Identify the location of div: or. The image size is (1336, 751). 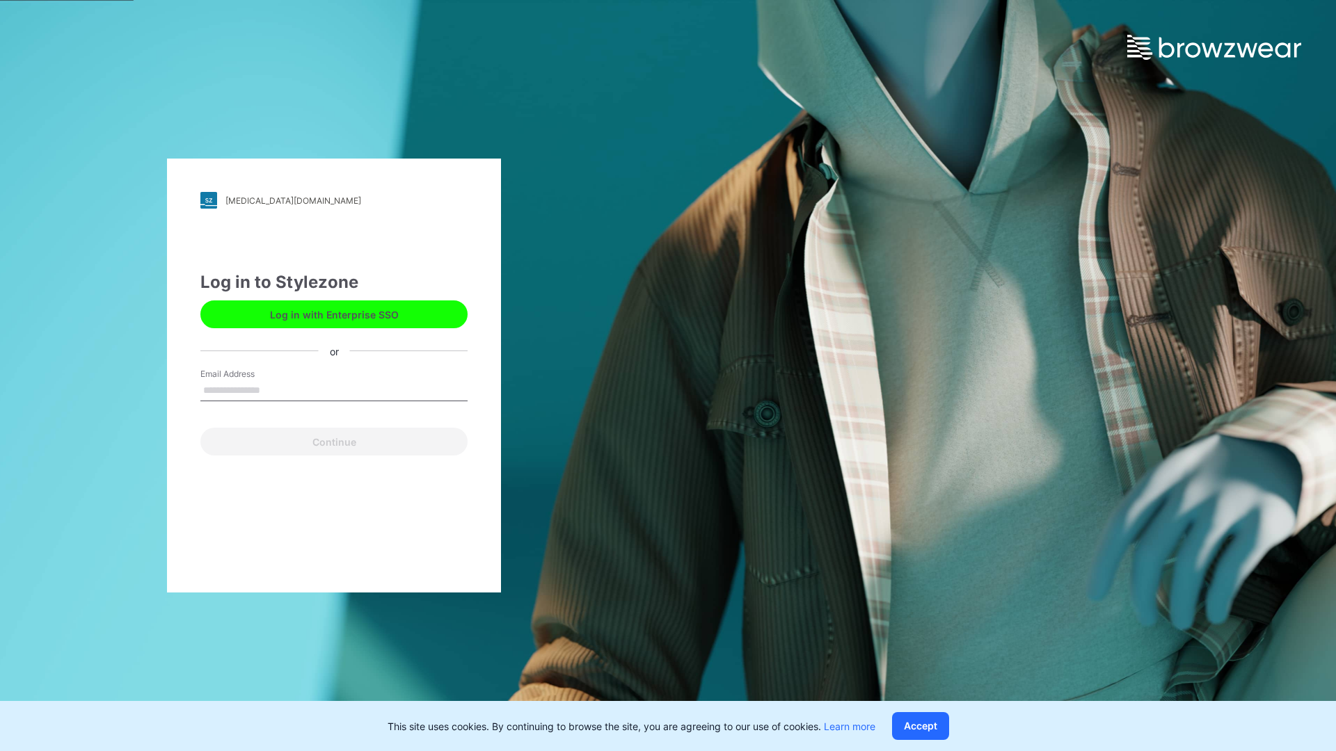
(334, 351).